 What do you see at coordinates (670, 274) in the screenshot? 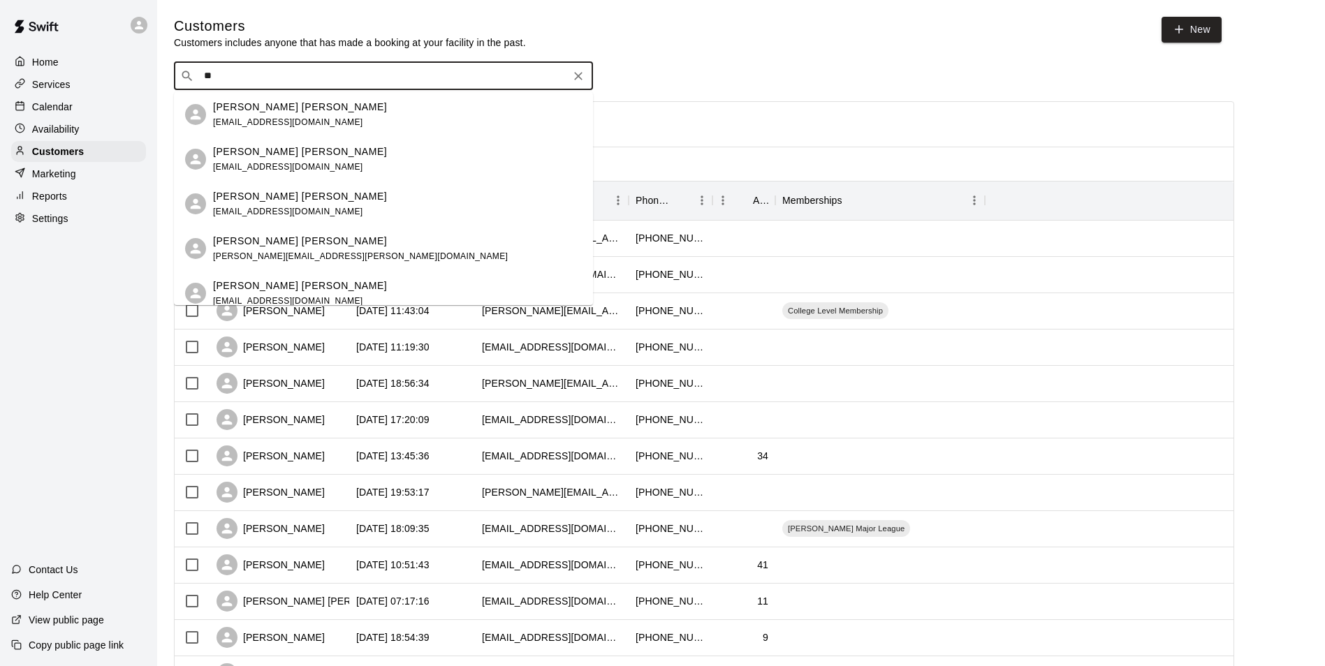
I see `div: +16153364318` at bounding box center [670, 274].